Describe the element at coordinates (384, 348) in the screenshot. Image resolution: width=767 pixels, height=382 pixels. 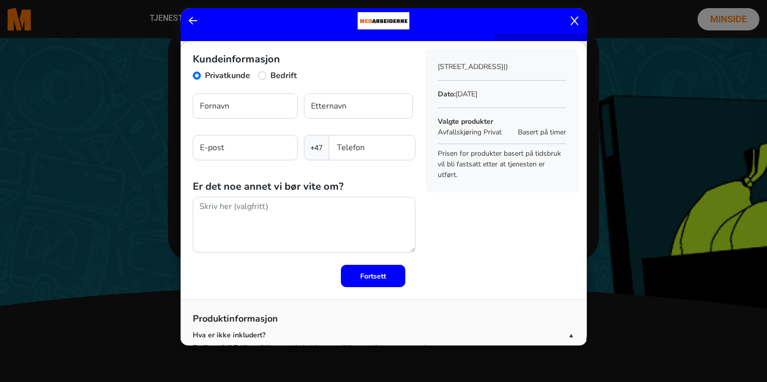
I see `p: Farlig avfall er gassbeholdere, medisiner, malingsspann, med mer.` at that location.